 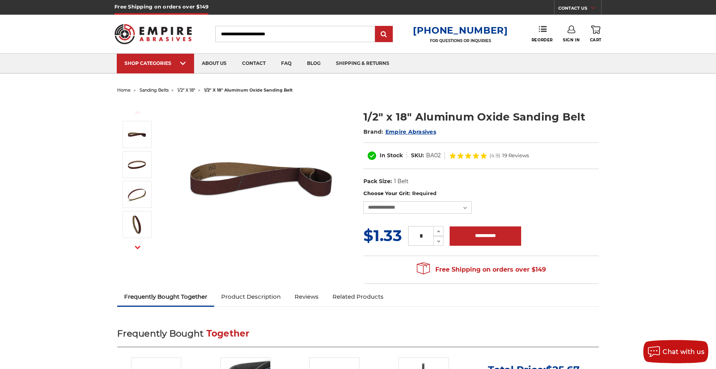 What do you see at coordinates (571, 40) in the screenshot?
I see `span: Sign In` at bounding box center [571, 40].